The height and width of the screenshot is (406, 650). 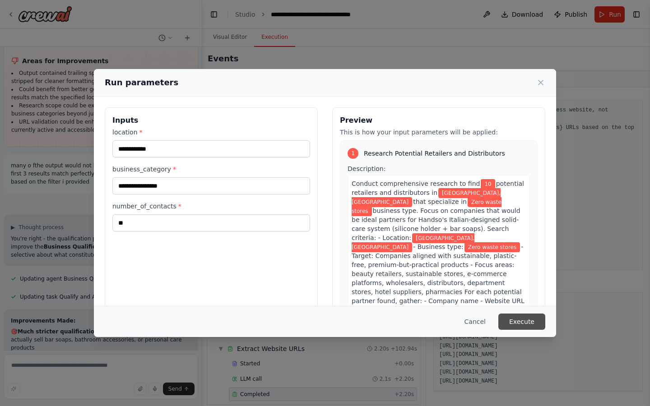 I want to click on p: This is how your input parameters will be applied:, so click(x=439, y=132).